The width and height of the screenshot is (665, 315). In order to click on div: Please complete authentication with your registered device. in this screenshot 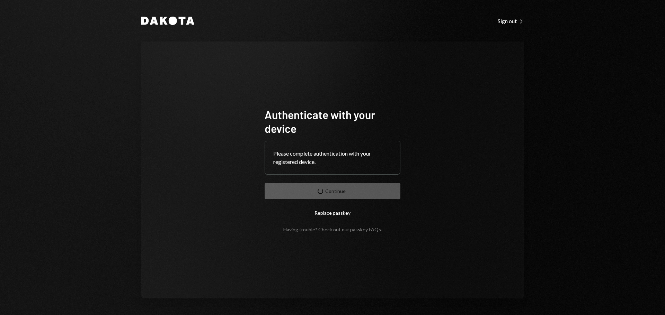, I will do `click(332, 158)`.